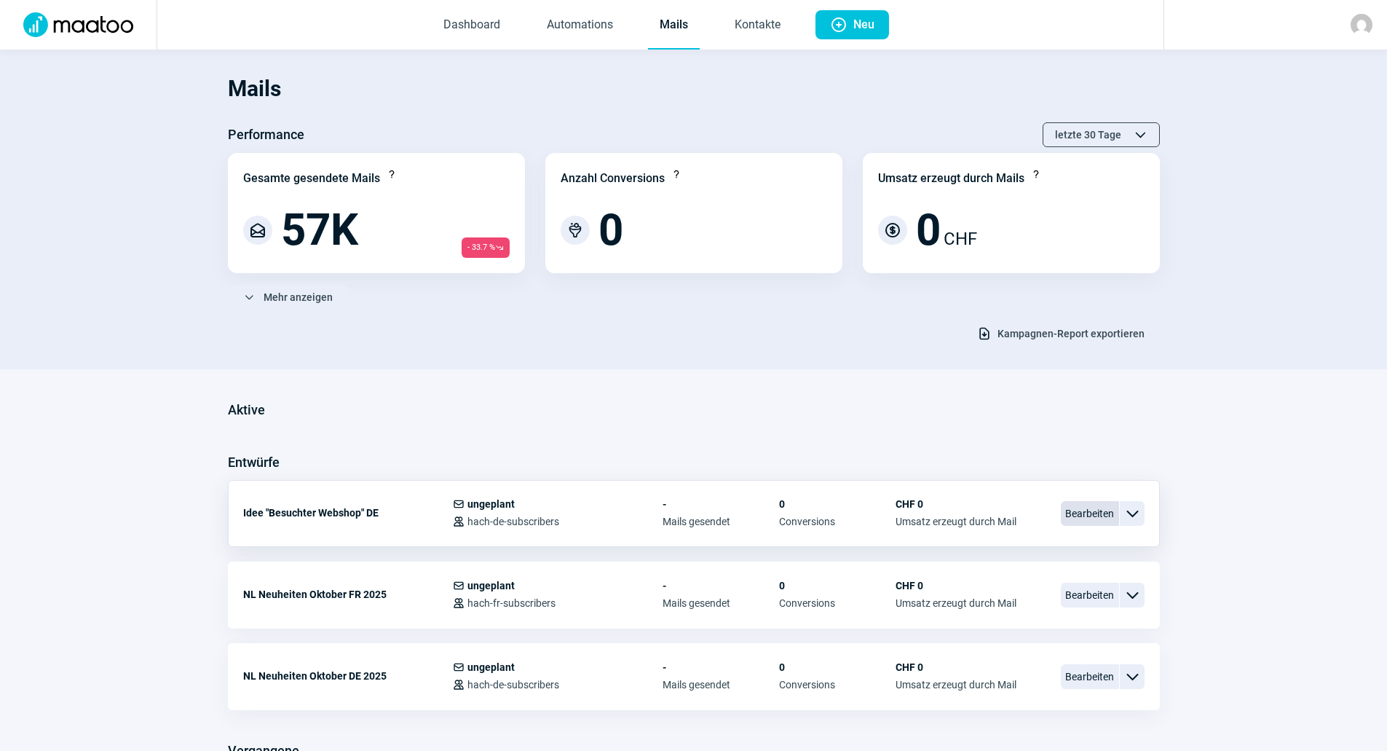 The width and height of the screenshot is (1387, 751). Describe the element at coordinates (78, 25) in the screenshot. I see `img: Logo` at that location.